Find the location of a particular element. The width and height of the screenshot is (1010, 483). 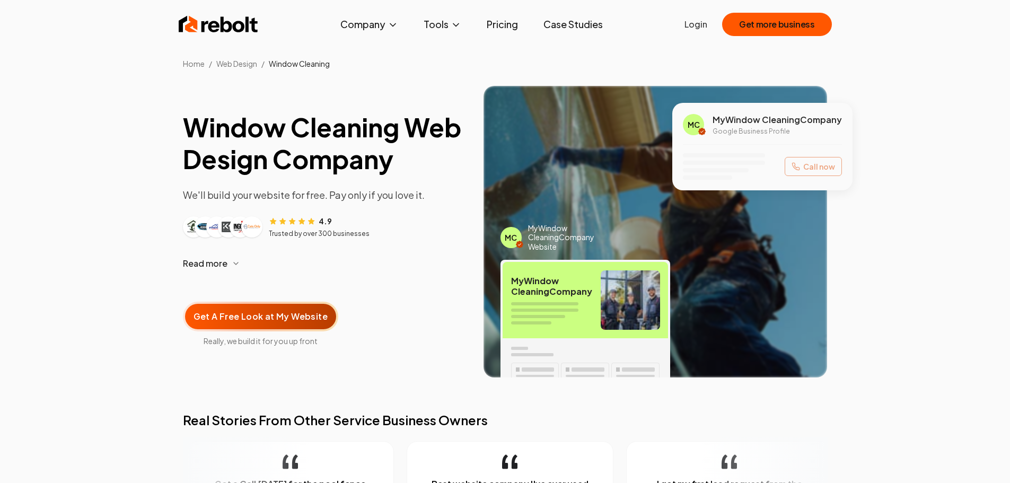

span: Really, we build it for you up front is located at coordinates (261, 341).